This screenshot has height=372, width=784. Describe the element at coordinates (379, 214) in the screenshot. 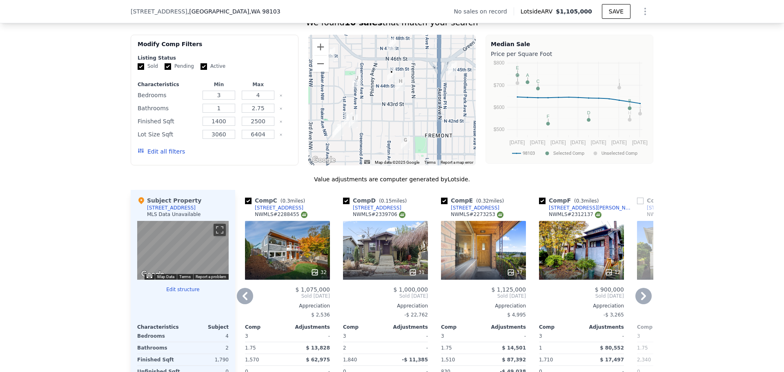

I see `div: NWMLS # 2339706` at that location.